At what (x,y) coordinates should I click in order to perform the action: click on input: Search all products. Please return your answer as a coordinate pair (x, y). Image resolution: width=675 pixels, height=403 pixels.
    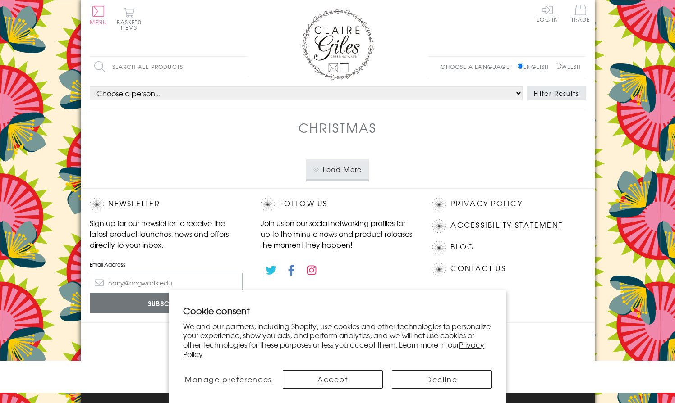
    Looking at the image, I should click on (169, 67).